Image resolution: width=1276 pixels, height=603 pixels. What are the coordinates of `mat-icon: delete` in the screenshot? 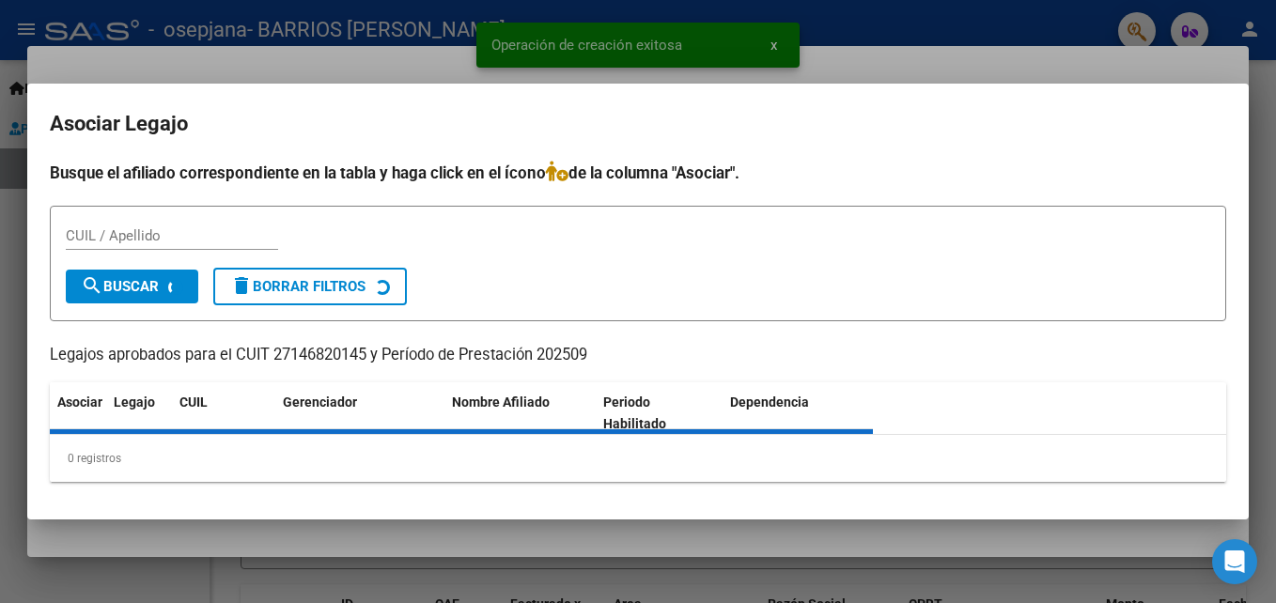 It's located at (242, 286).